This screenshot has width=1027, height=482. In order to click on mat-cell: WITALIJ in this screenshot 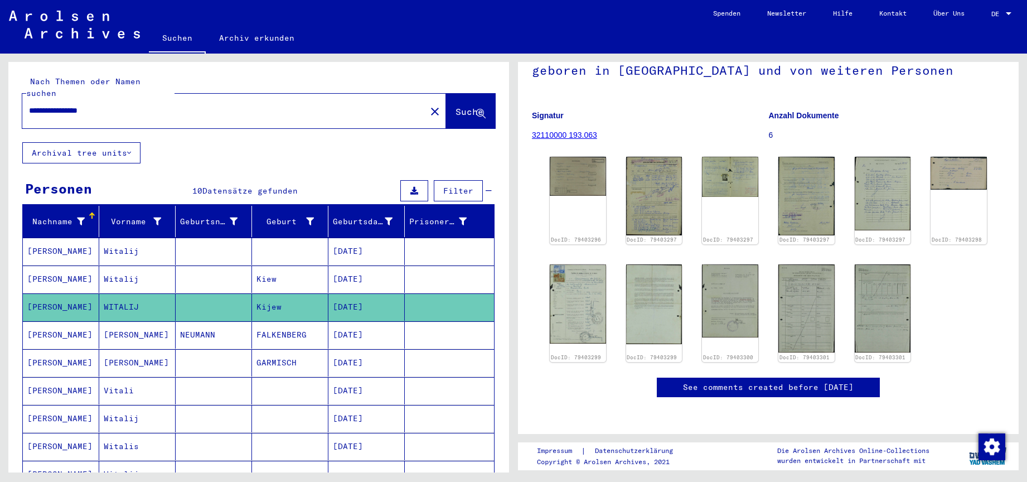, I will do `click(137, 307)`.